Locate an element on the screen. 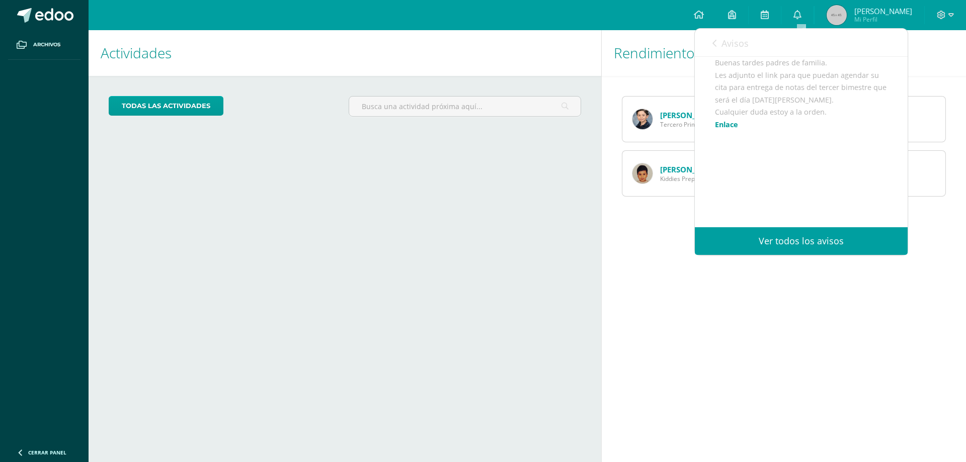 This screenshot has width=966, height=462. a: todas las Actividades is located at coordinates (166, 106).